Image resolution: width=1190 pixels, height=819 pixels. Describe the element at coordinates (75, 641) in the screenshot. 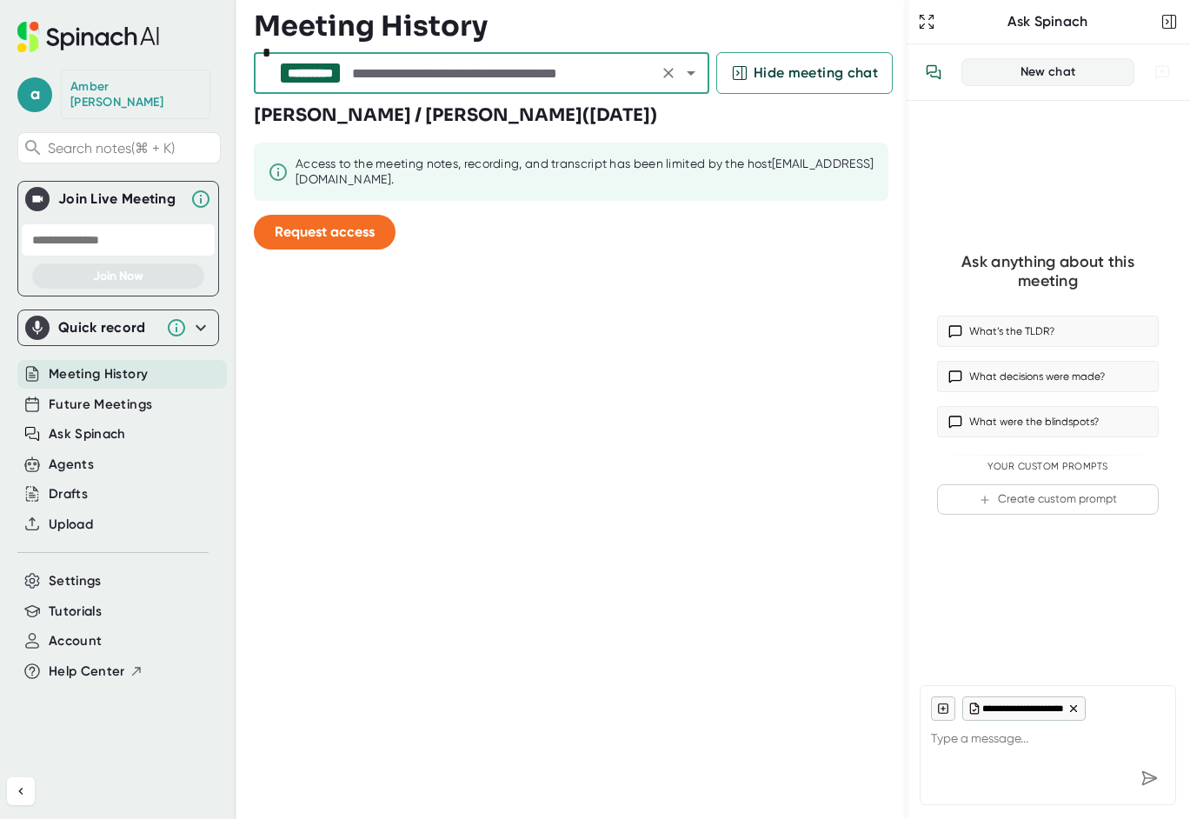

I see `span: Account` at that location.